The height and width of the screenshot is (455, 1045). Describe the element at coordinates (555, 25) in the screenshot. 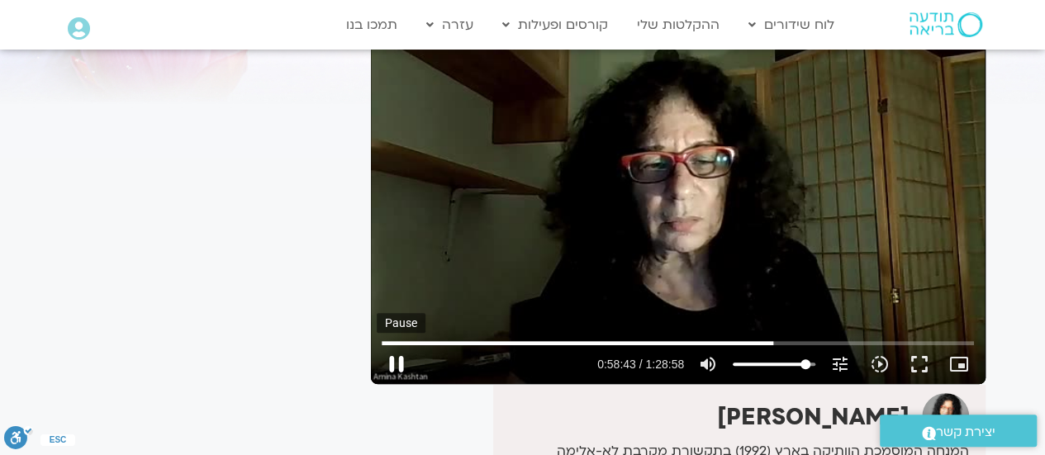

I see `a: קורסים ופעילות` at that location.